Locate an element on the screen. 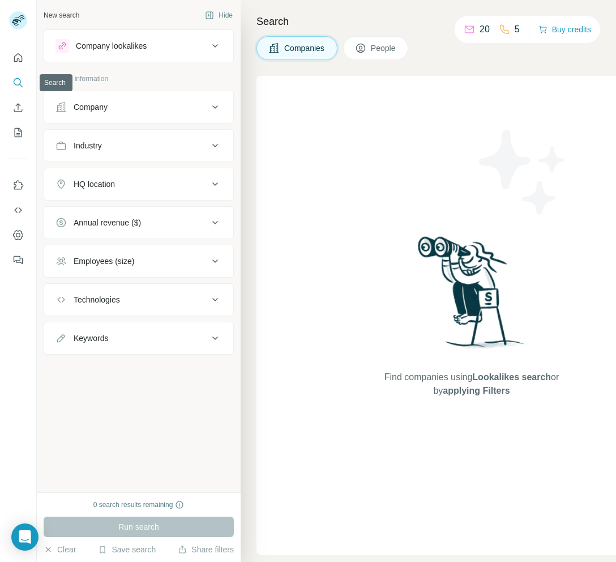 The height and width of the screenshot is (562, 616). div: Company lookalikes is located at coordinates (111, 46).